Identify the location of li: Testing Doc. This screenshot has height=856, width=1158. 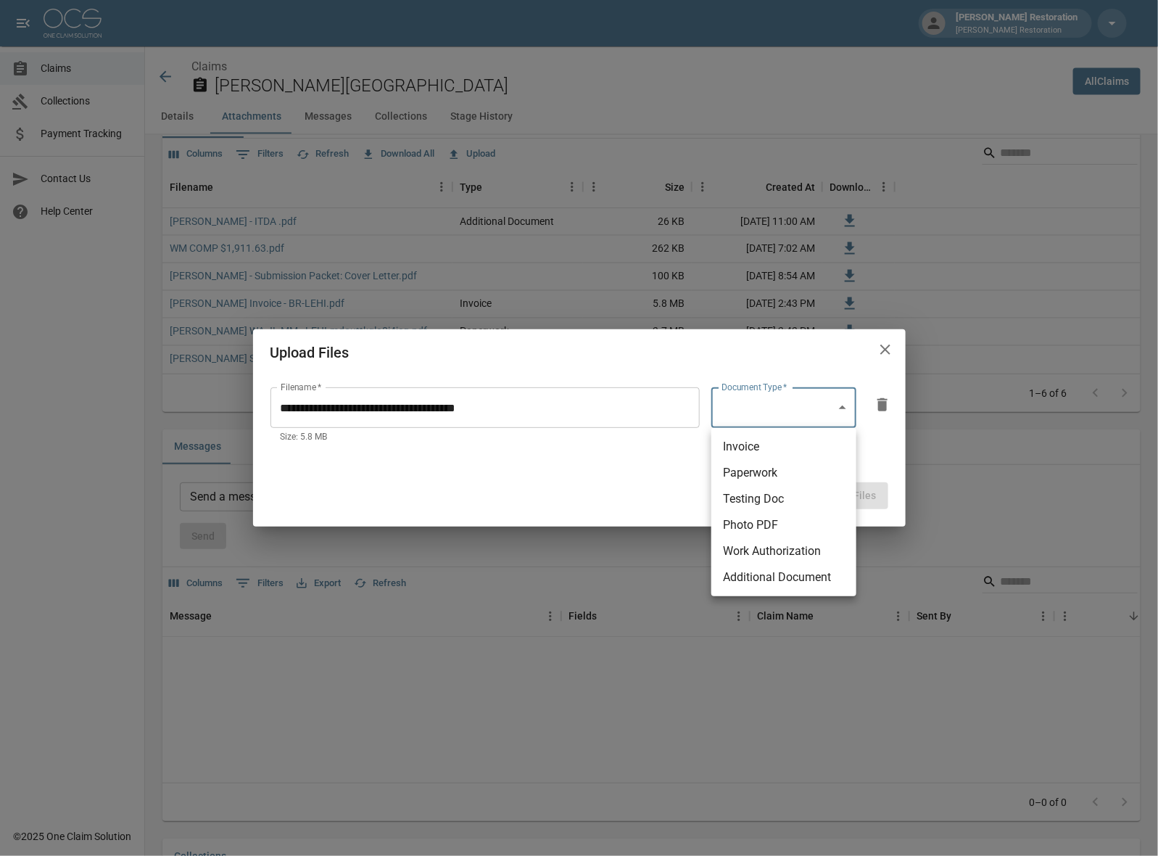
(784, 499).